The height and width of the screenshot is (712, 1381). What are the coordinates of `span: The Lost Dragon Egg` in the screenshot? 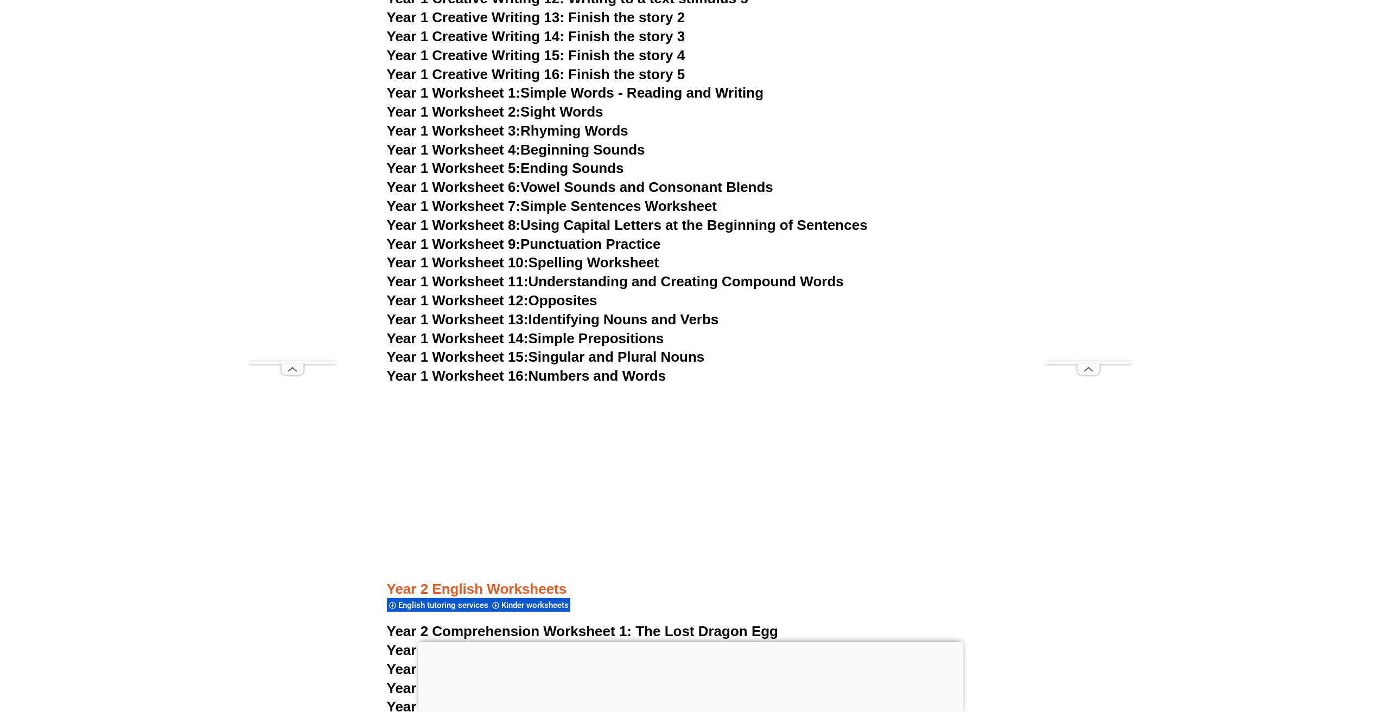 It's located at (706, 631).